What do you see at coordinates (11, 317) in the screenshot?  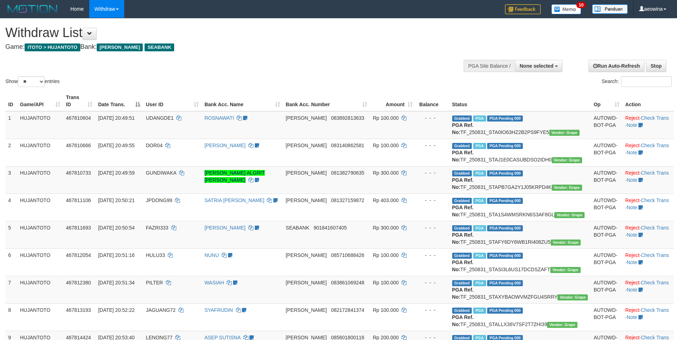 I see `td: 8` at bounding box center [11, 317].